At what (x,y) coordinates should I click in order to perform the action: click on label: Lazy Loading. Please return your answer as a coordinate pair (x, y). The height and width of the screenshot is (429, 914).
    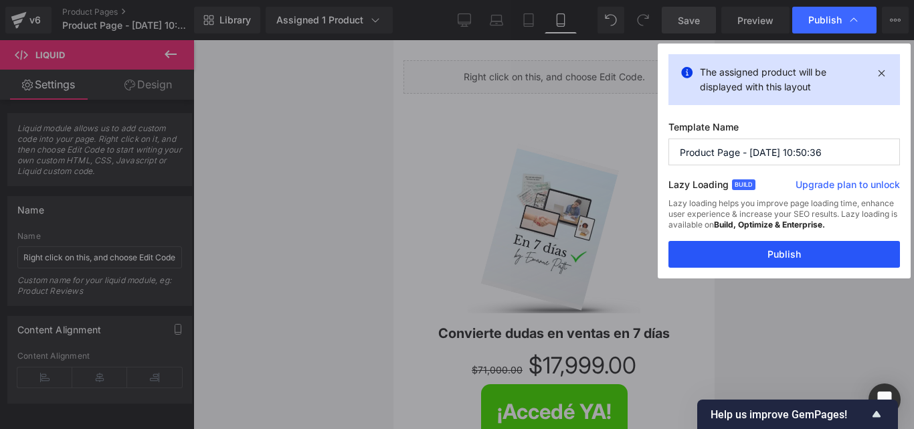
    Looking at the image, I should click on (699, 187).